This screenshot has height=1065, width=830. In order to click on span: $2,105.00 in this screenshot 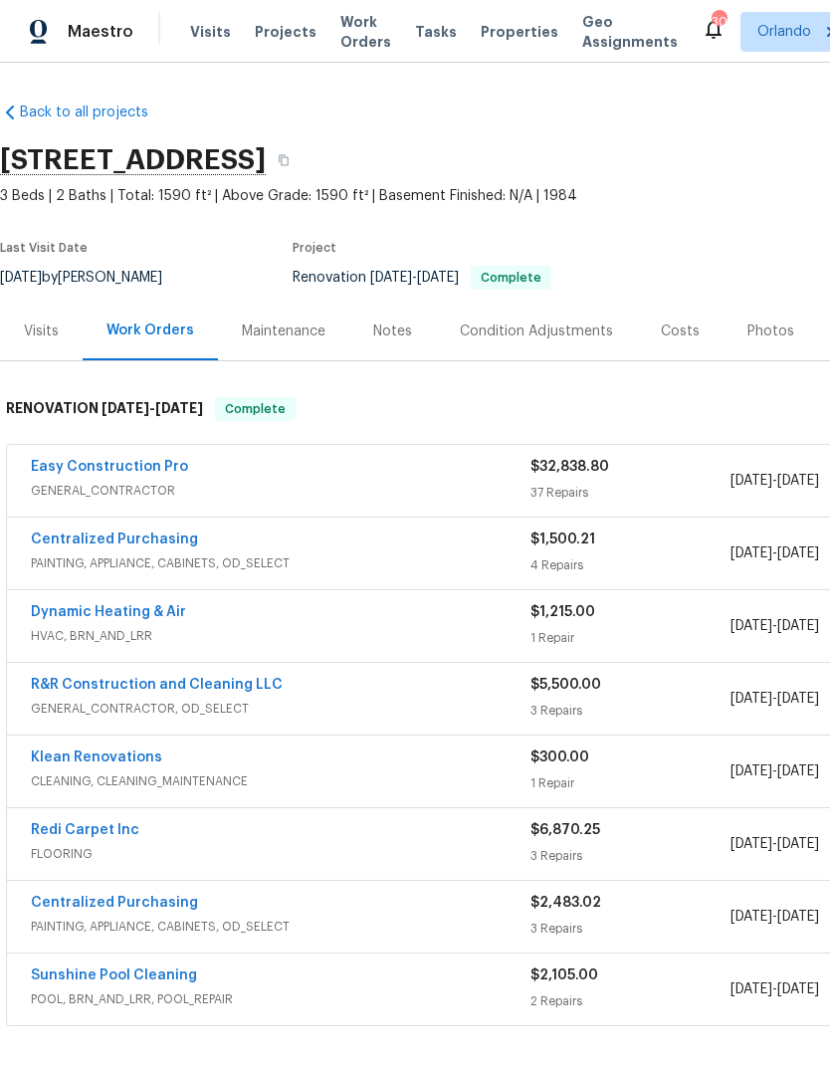, I will do `click(564, 975)`.